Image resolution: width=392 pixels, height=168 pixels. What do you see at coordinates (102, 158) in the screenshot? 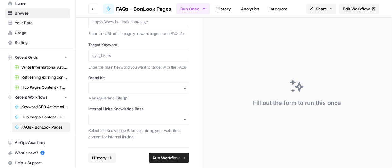
I see `button: History` at bounding box center [102, 158].